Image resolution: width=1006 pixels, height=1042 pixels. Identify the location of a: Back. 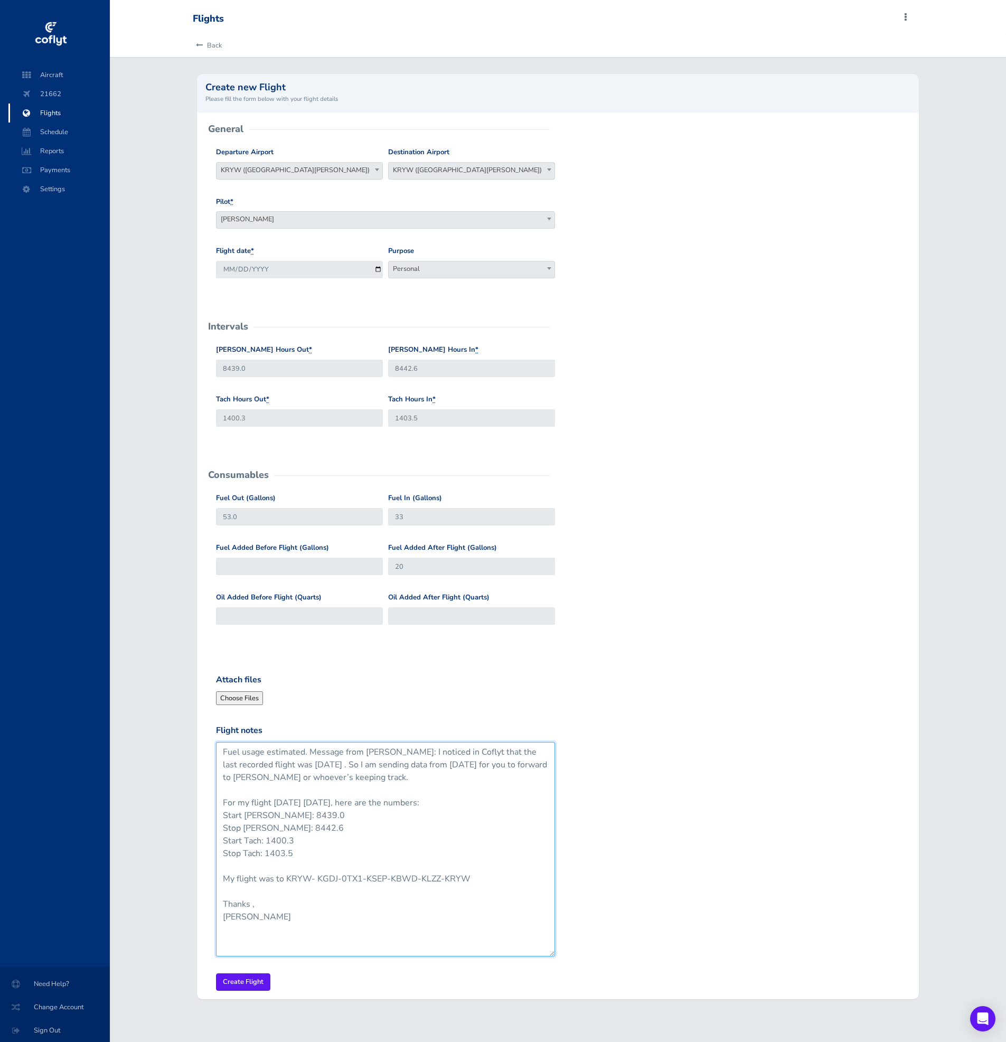
(207, 45).